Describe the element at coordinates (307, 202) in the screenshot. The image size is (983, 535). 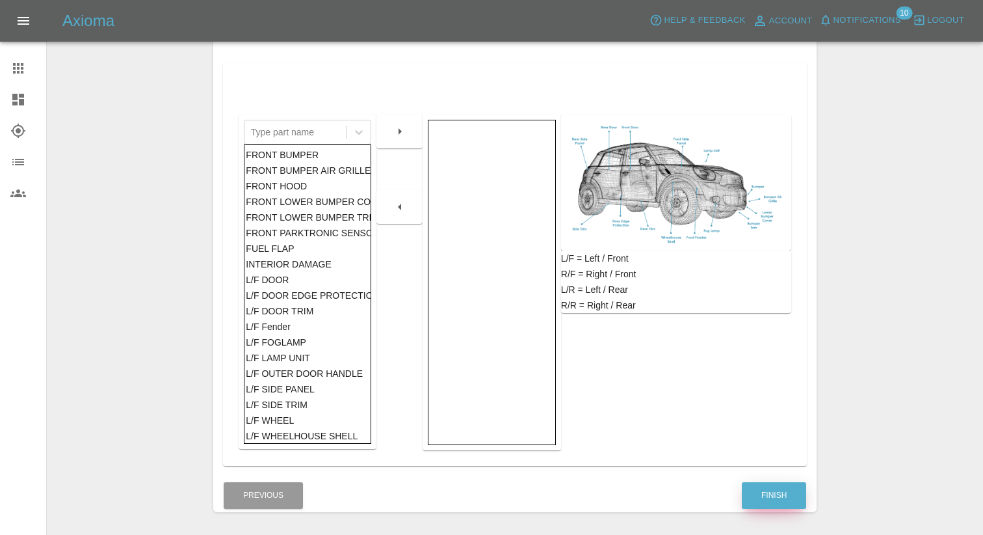
I see `div: FRONT LOWER BUMPER COVER` at that location.